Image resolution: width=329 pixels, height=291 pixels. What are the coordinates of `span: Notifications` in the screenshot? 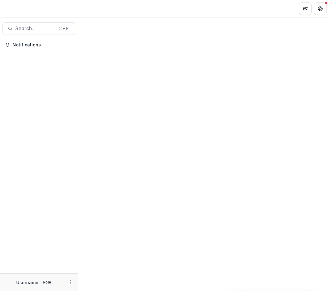 It's located at (42, 45).